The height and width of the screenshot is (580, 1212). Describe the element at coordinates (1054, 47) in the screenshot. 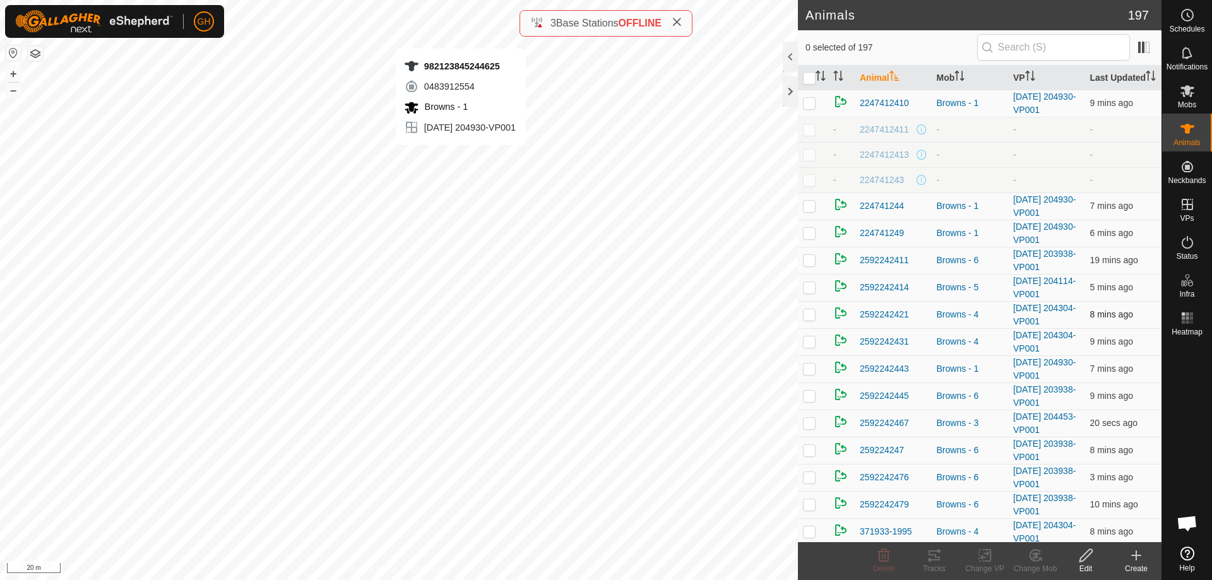

I see `input: Search (S)` at that location.